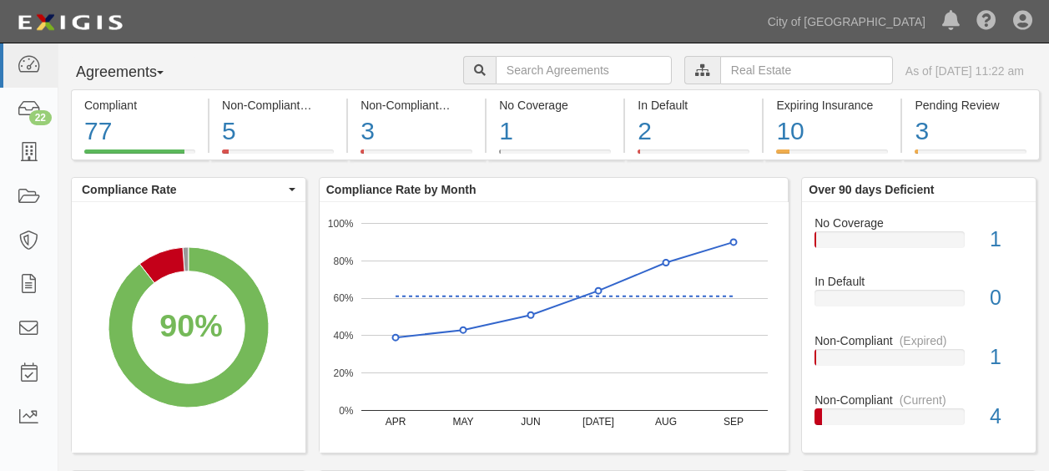 This screenshot has height=471, width=1049. I want to click on text: AUG, so click(666, 421).